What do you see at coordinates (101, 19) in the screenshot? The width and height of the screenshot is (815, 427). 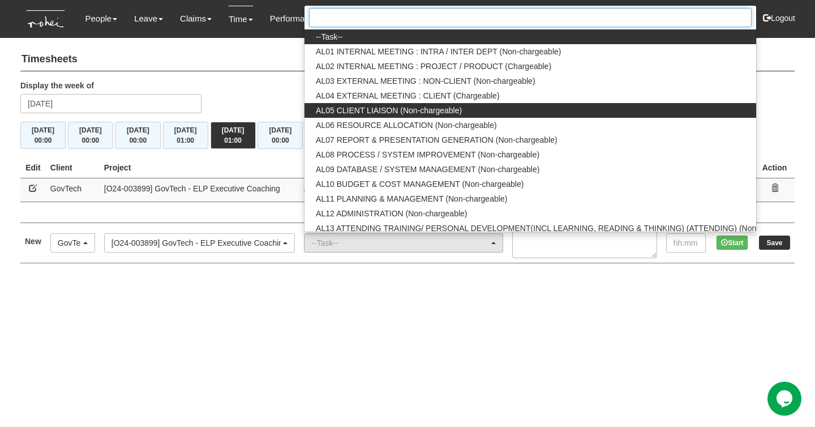 I see `a: People` at bounding box center [101, 19].